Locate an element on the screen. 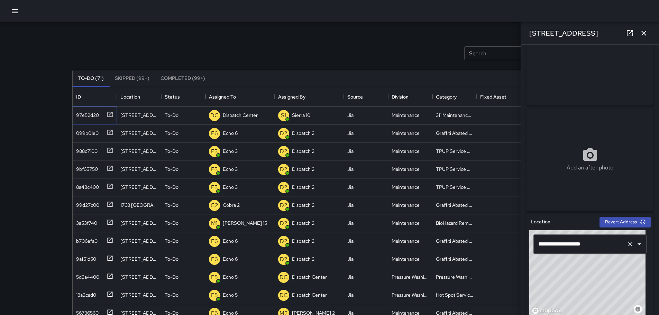 The width and height of the screenshot is (659, 315). div: 2135 Franklin Street is located at coordinates (139, 115).